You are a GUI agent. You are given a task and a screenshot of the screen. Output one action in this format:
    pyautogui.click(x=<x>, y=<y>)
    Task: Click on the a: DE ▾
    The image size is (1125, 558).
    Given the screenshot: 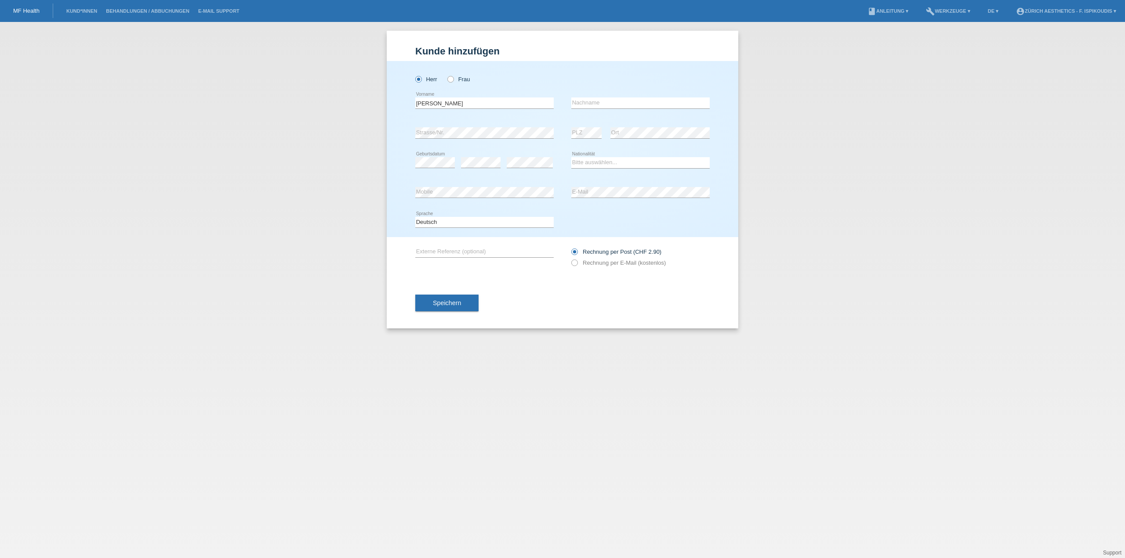 What is the action you would take?
    pyautogui.click(x=993, y=11)
    